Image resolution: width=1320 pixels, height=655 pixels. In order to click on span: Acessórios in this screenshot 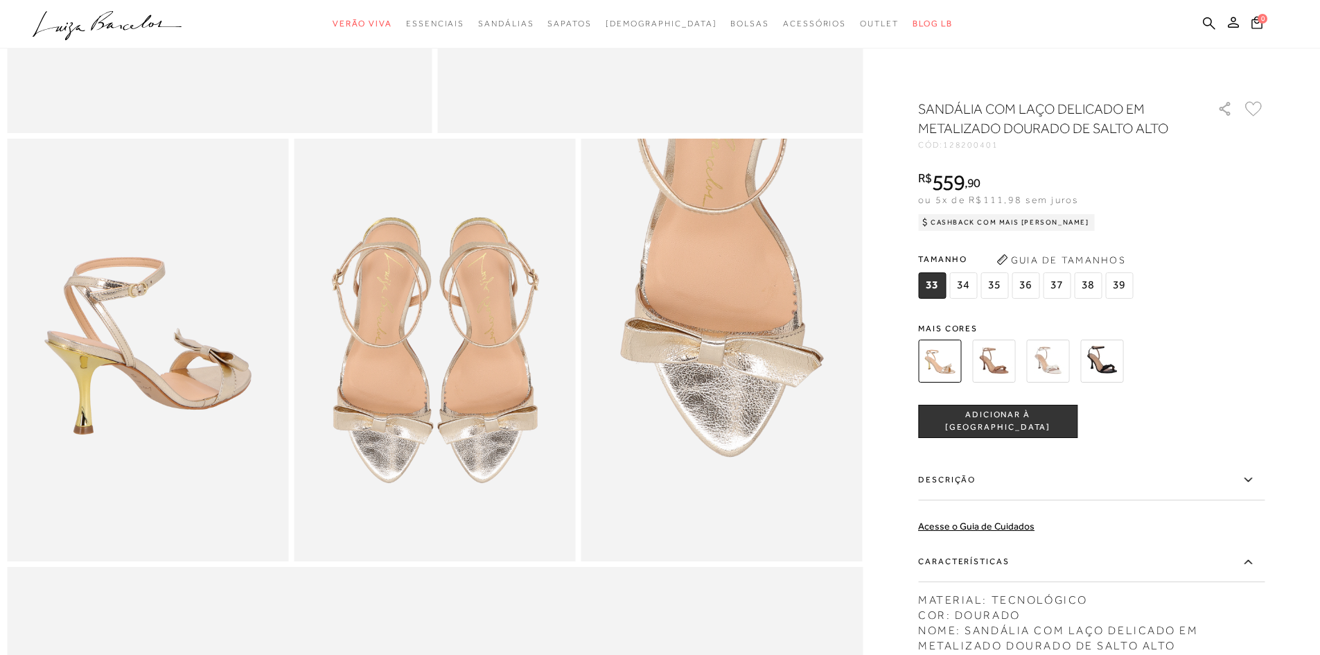, I will do `click(814, 24)`.